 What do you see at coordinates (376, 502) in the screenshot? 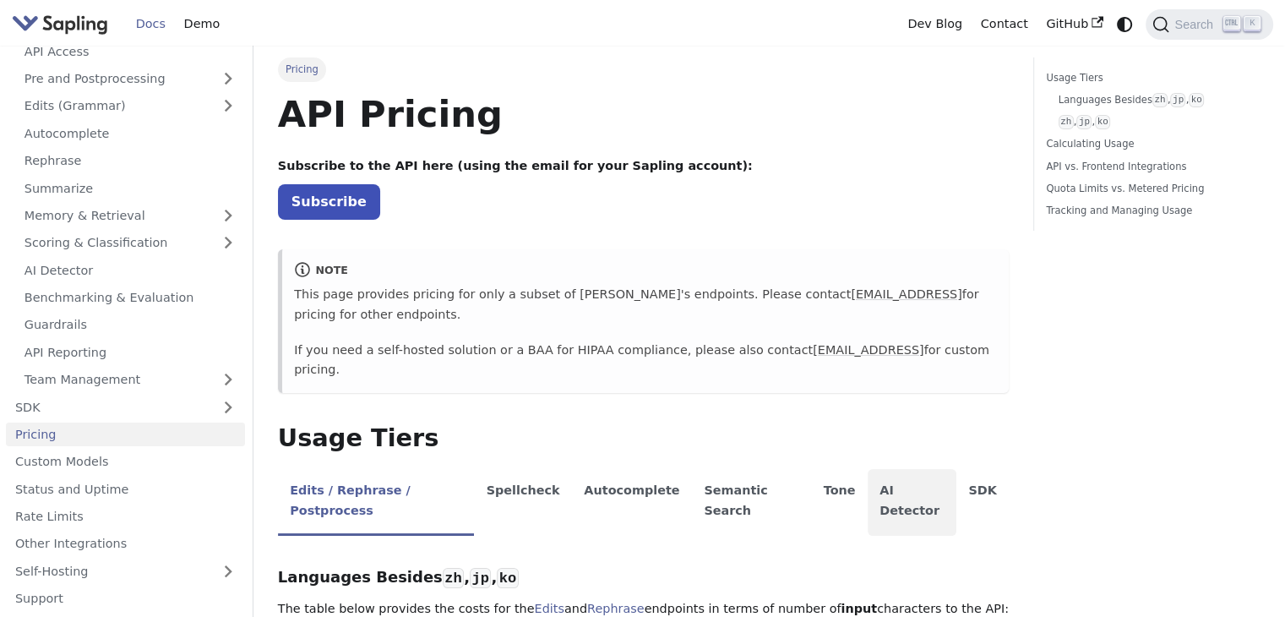
I see `li: Edits / Rephrase / Postprocess` at bounding box center [376, 502].